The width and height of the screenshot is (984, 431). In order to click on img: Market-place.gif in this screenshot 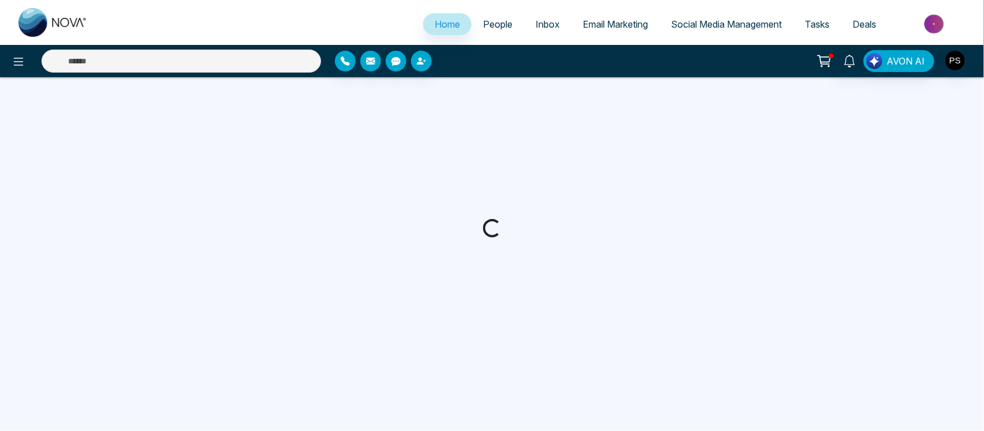, I will do `click(935, 24)`.